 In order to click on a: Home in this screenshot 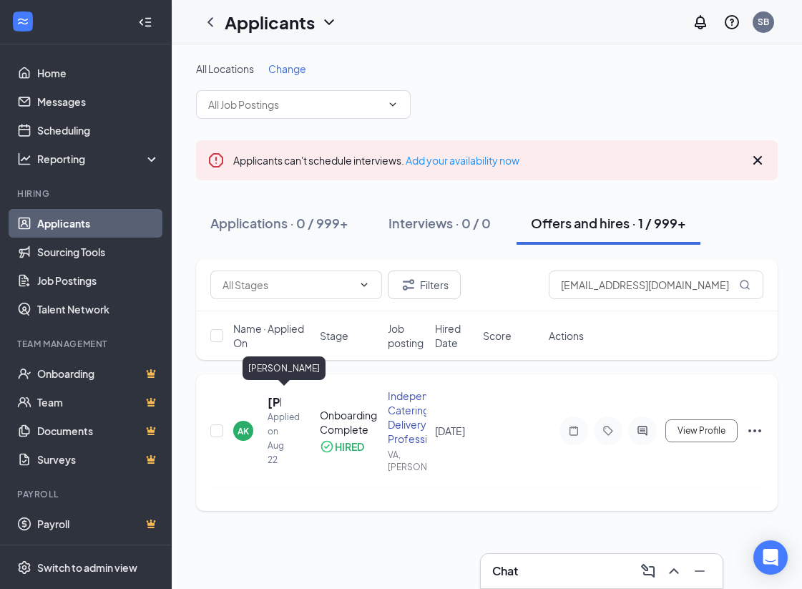, I will do `click(98, 73)`.